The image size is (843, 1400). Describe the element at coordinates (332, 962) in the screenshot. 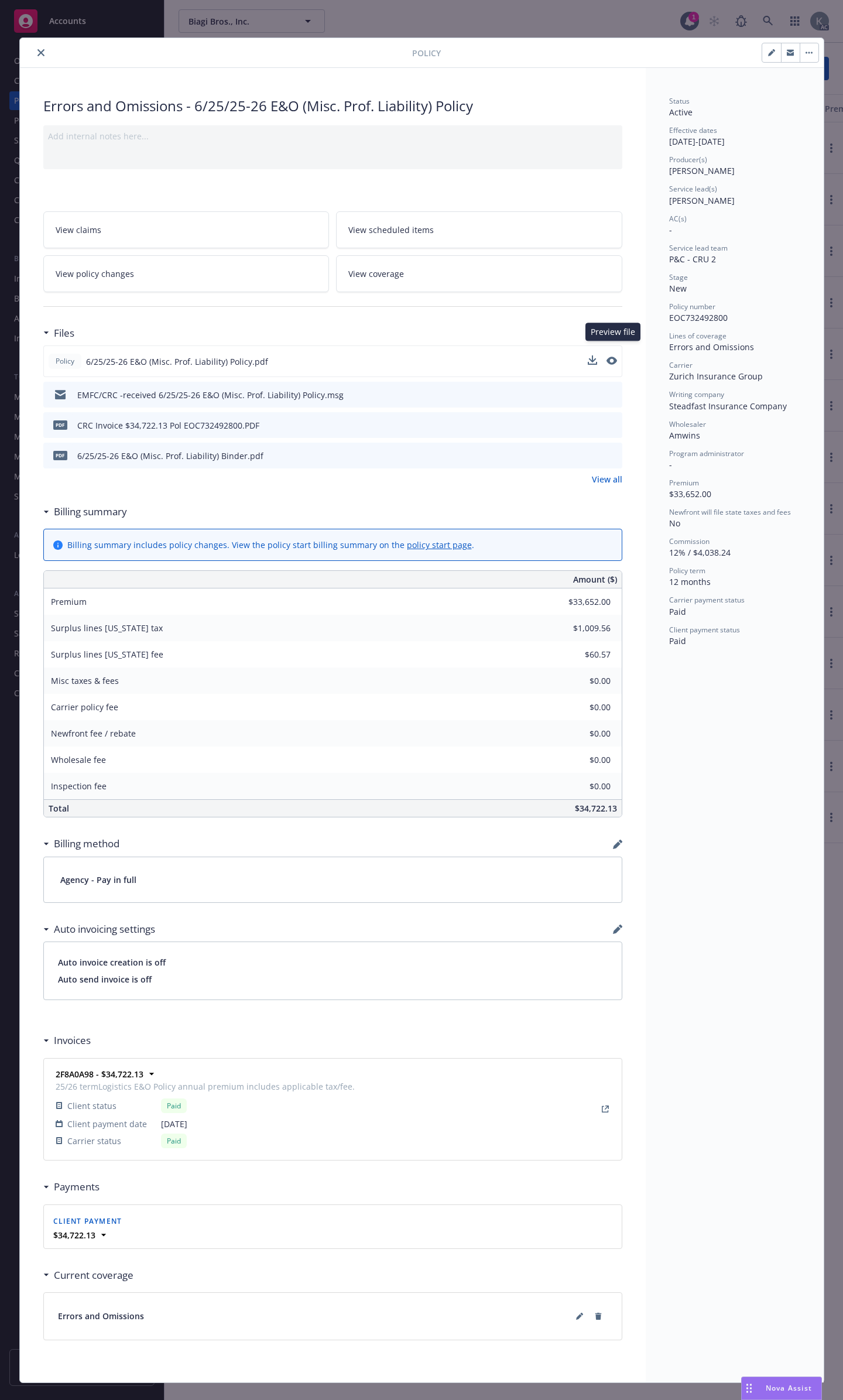

I see `span: Auto invoice creation is off` at that location.